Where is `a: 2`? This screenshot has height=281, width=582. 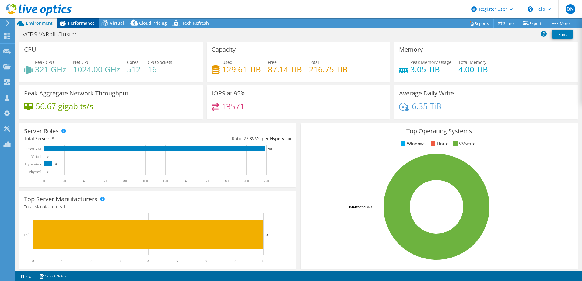 a: 2 is located at coordinates (26, 276).